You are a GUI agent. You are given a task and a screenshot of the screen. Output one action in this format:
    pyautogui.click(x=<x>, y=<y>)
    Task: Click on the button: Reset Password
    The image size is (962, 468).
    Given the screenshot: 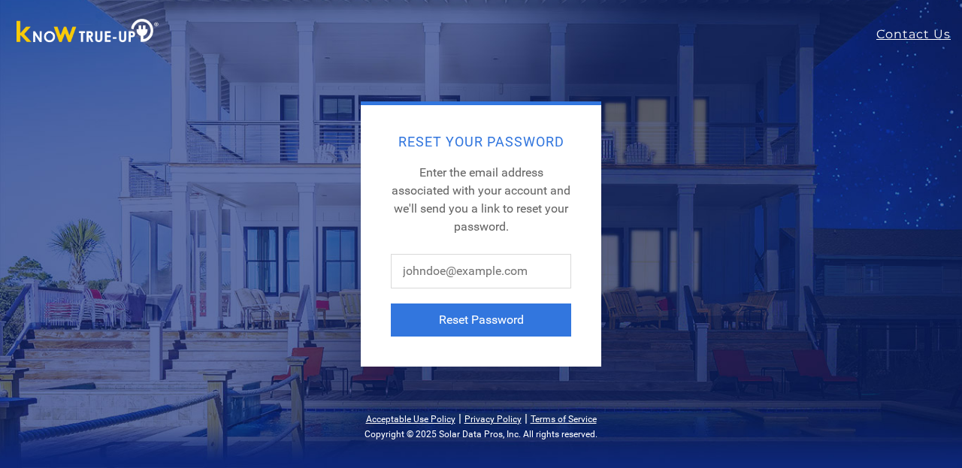 What is the action you would take?
    pyautogui.click(x=481, y=320)
    